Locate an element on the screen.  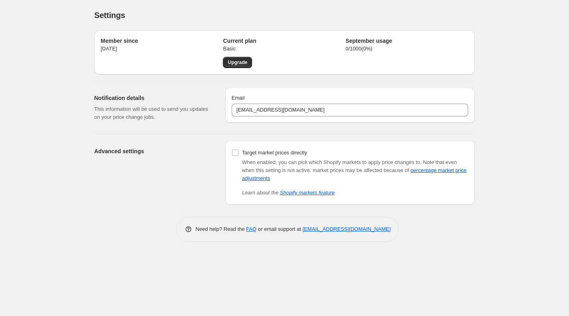
span: Target market prices directly is located at coordinates (274, 152).